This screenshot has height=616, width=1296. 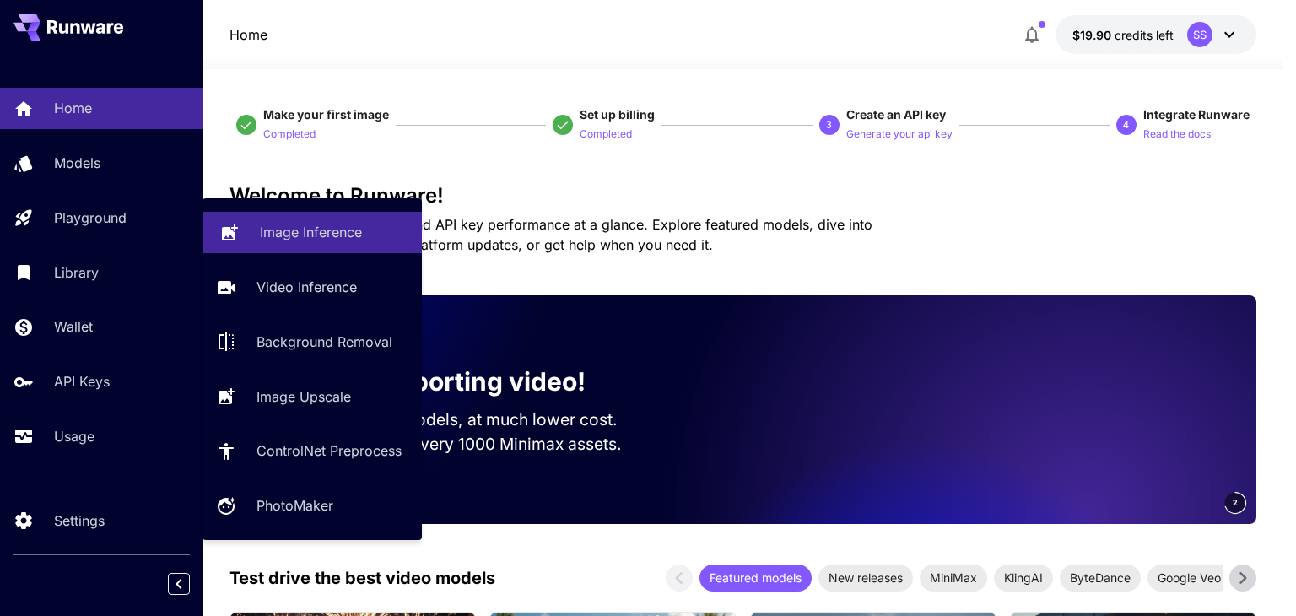 I want to click on h3: Welcome to Runware!, so click(x=743, y=196).